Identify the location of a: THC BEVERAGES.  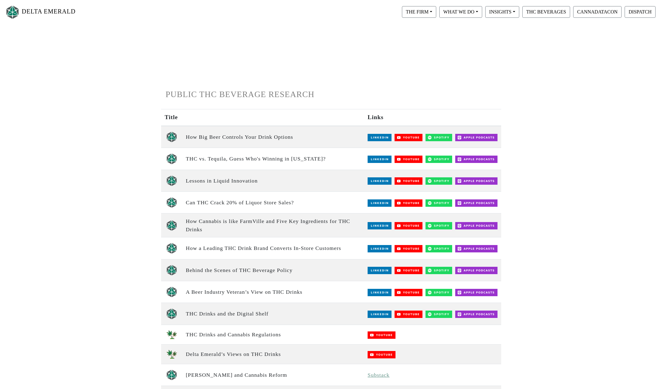
(547, 11).